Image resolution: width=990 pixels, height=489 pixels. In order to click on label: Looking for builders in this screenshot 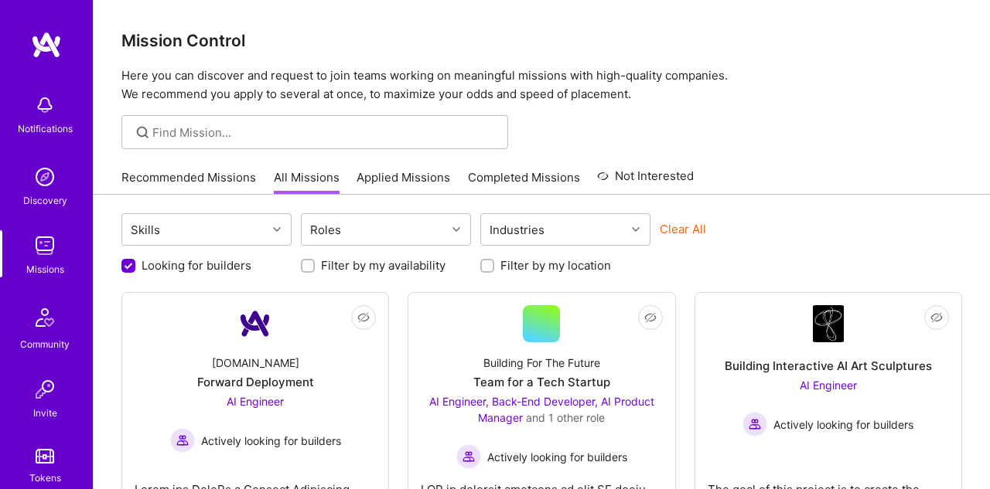, I will do `click(196, 265)`.